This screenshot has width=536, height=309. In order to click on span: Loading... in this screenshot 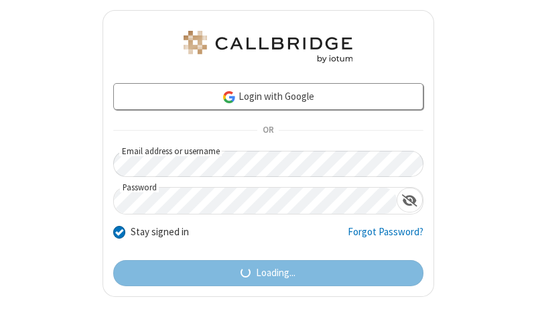, I will do `click(275, 273)`.